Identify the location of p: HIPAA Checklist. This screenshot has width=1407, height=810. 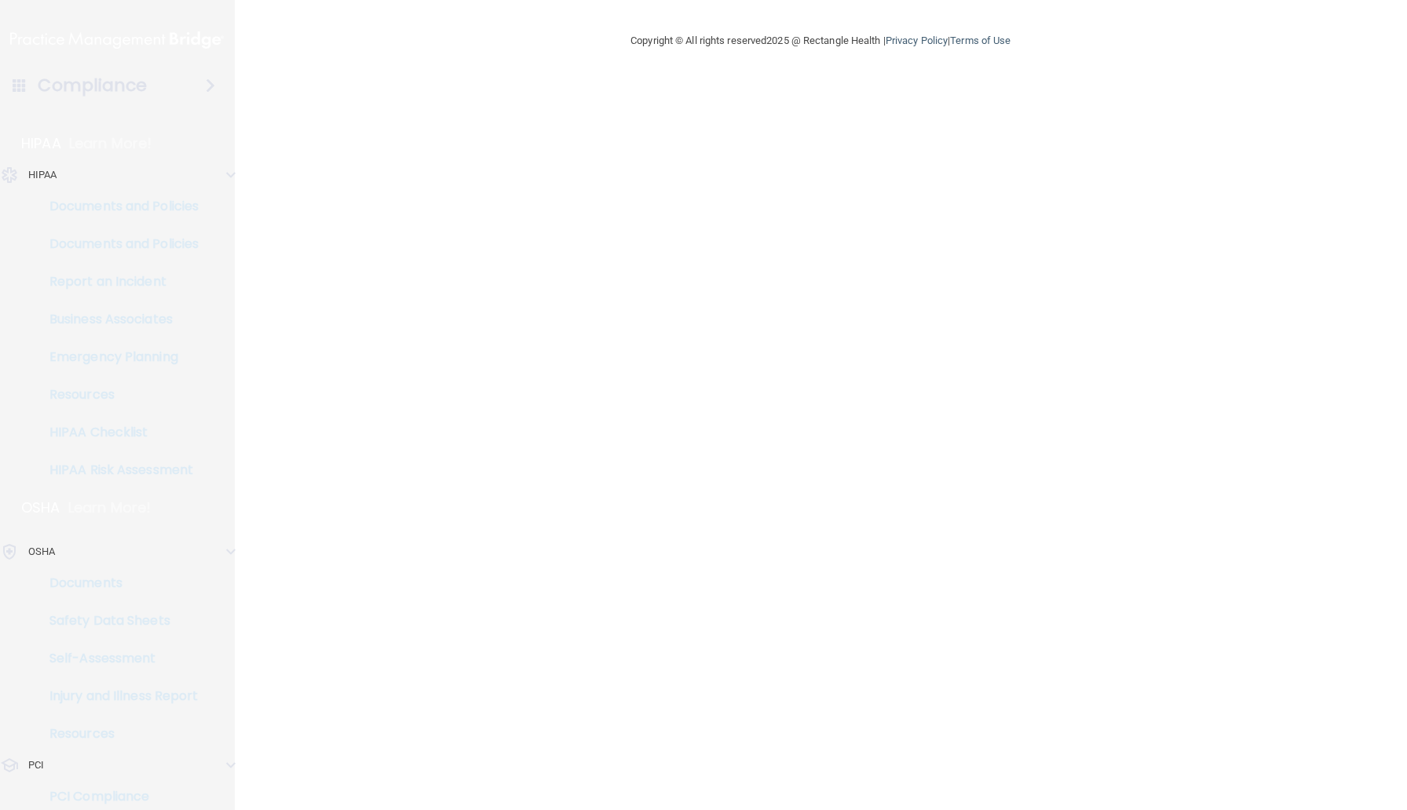
(117, 433).